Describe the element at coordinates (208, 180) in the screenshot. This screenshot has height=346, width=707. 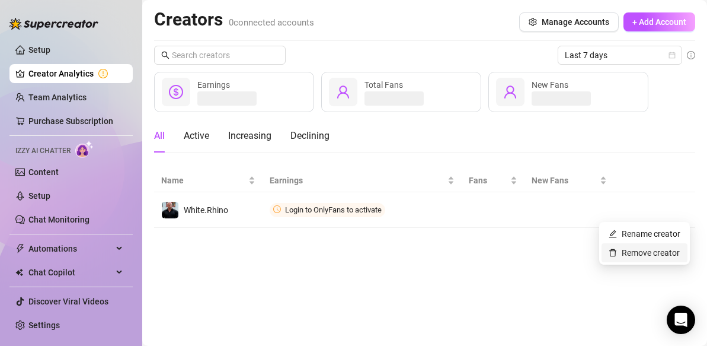
I see `th: Name` at that location.